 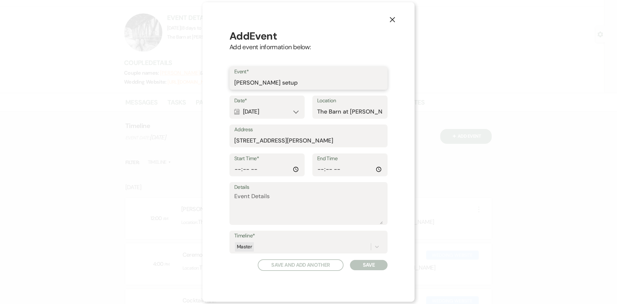 I want to click on p: Add event information below:, so click(x=309, y=47).